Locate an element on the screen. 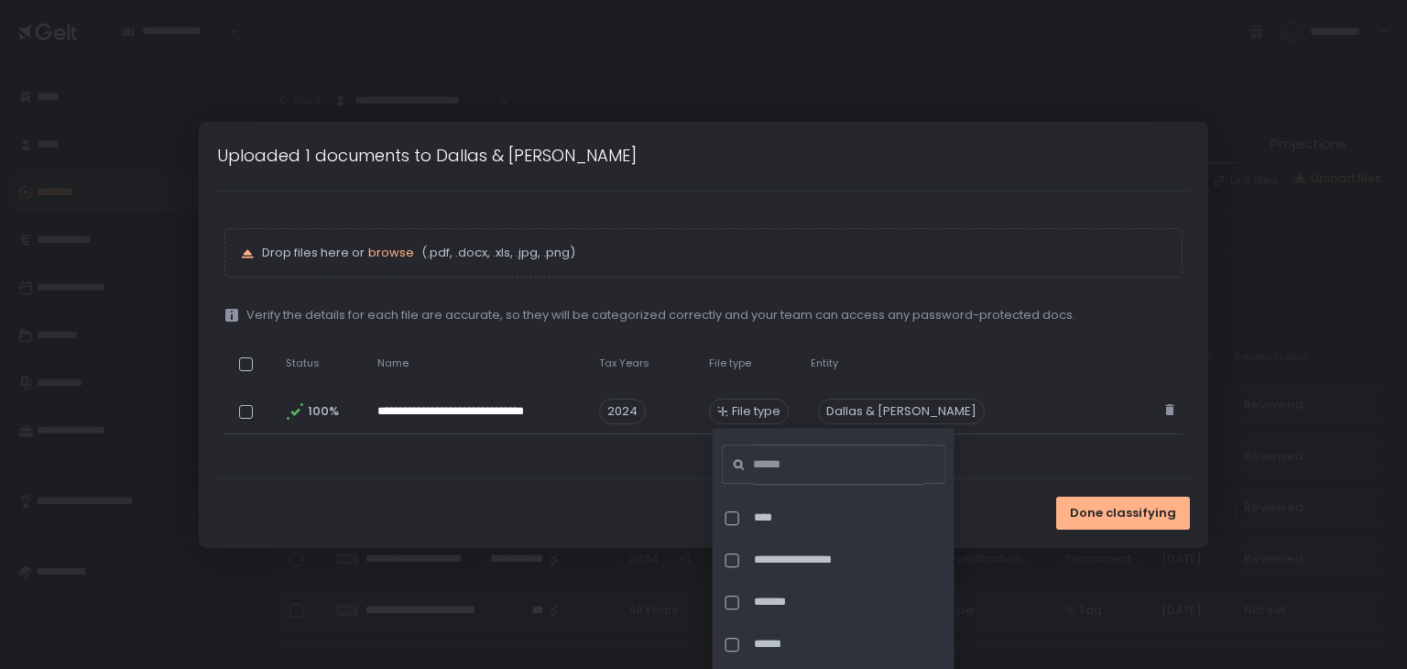  span: browse is located at coordinates (391, 252).